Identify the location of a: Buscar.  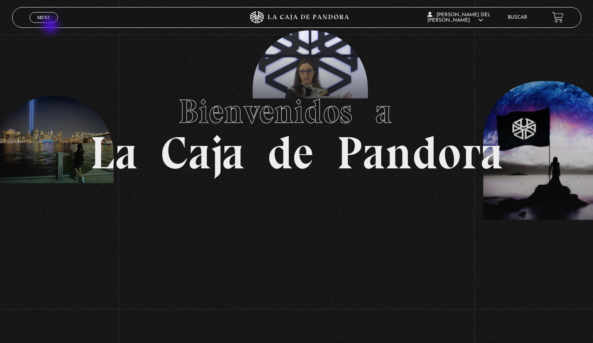
(517, 17).